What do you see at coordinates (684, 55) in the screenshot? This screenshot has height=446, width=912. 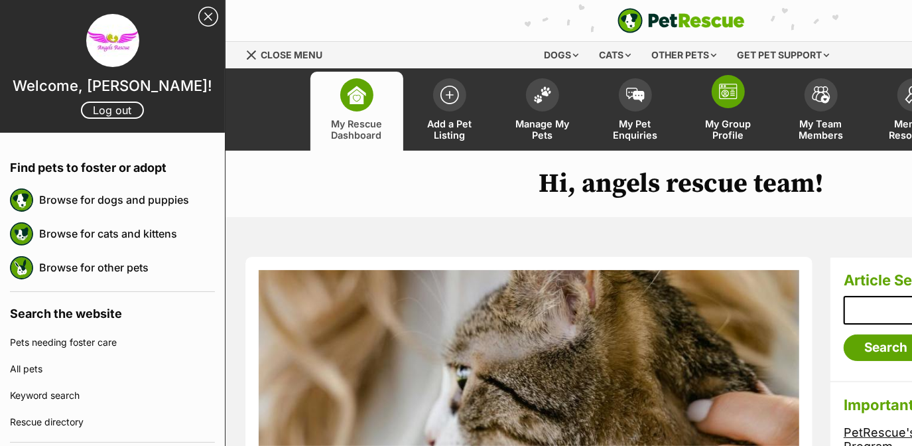 I see `div: Other pets` at bounding box center [684, 55].